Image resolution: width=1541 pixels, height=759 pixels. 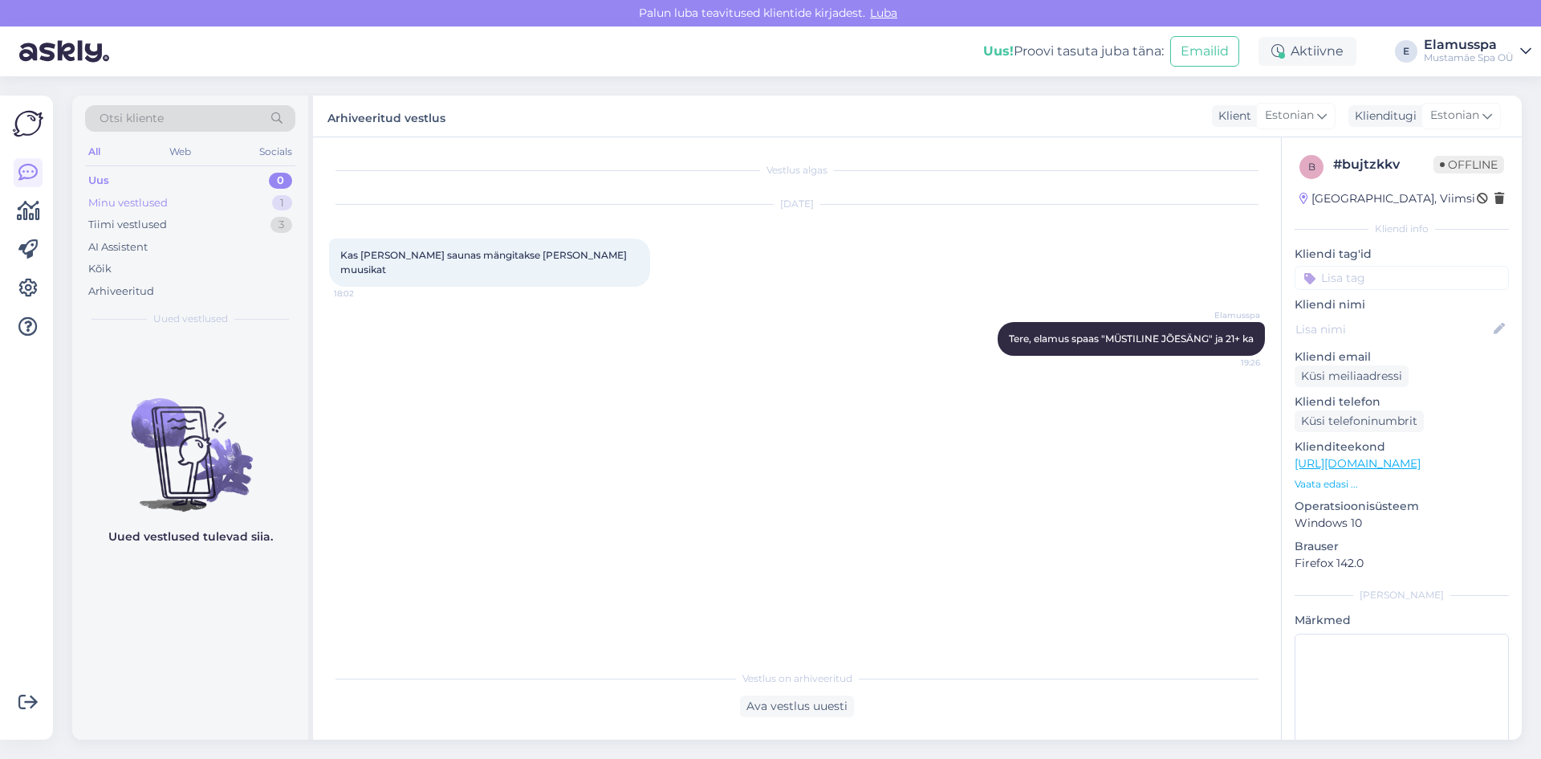 What do you see at coordinates (190, 536) in the screenshot?
I see `p: Uued vestlused tulevad siia.` at bounding box center [190, 536].